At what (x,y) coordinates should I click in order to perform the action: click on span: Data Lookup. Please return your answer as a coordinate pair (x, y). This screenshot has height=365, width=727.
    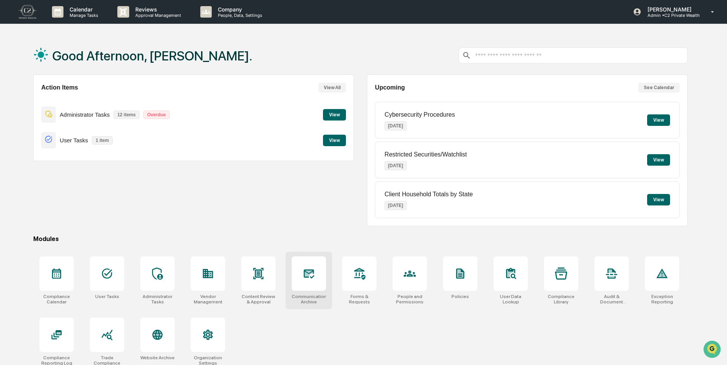
    Looking at the image, I should click on (32, 115).